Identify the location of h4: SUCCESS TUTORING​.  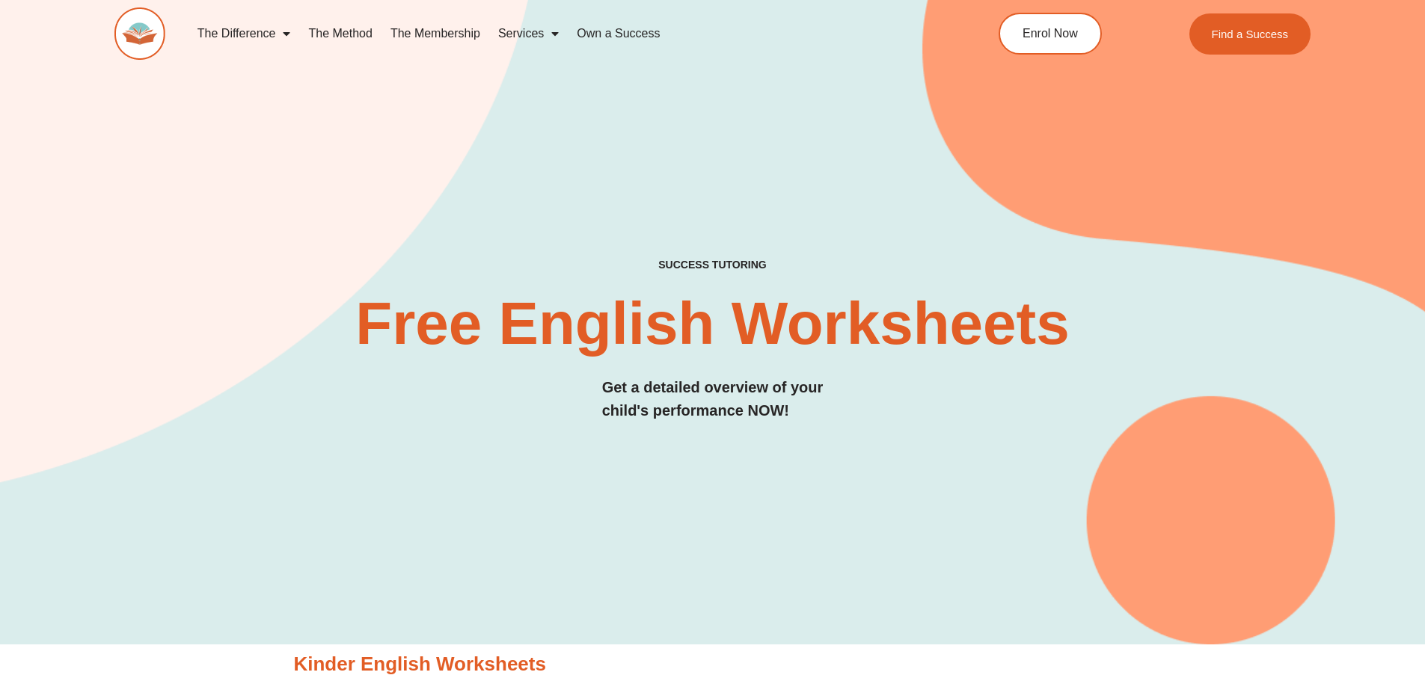
(713, 265).